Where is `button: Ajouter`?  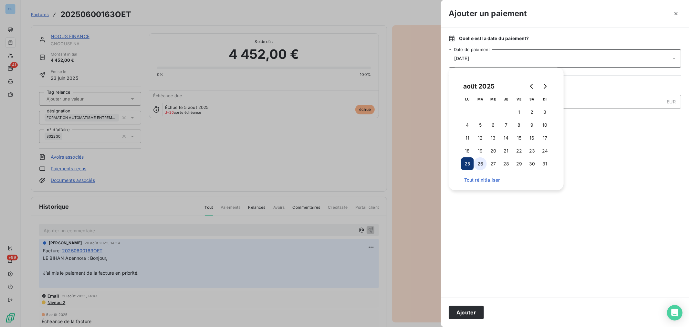
button: Ajouter is located at coordinates (466, 312).